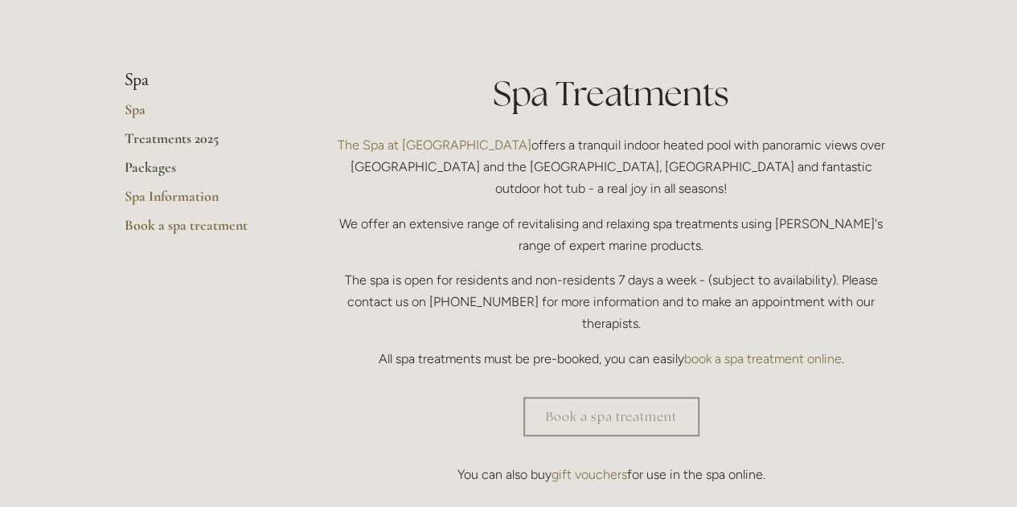 The width and height of the screenshot is (1017, 507). What do you see at coordinates (611, 93) in the screenshot?
I see `h1: Spa Treatments` at bounding box center [611, 93].